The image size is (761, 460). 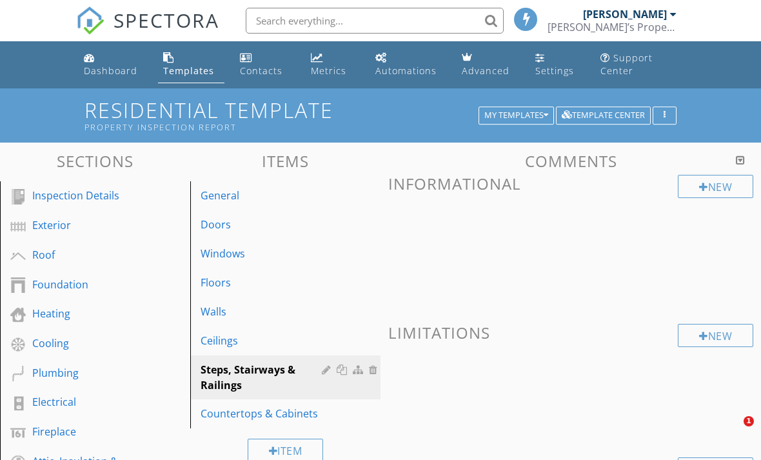 What do you see at coordinates (557, 64) in the screenshot?
I see `a: Settings` at bounding box center [557, 64].